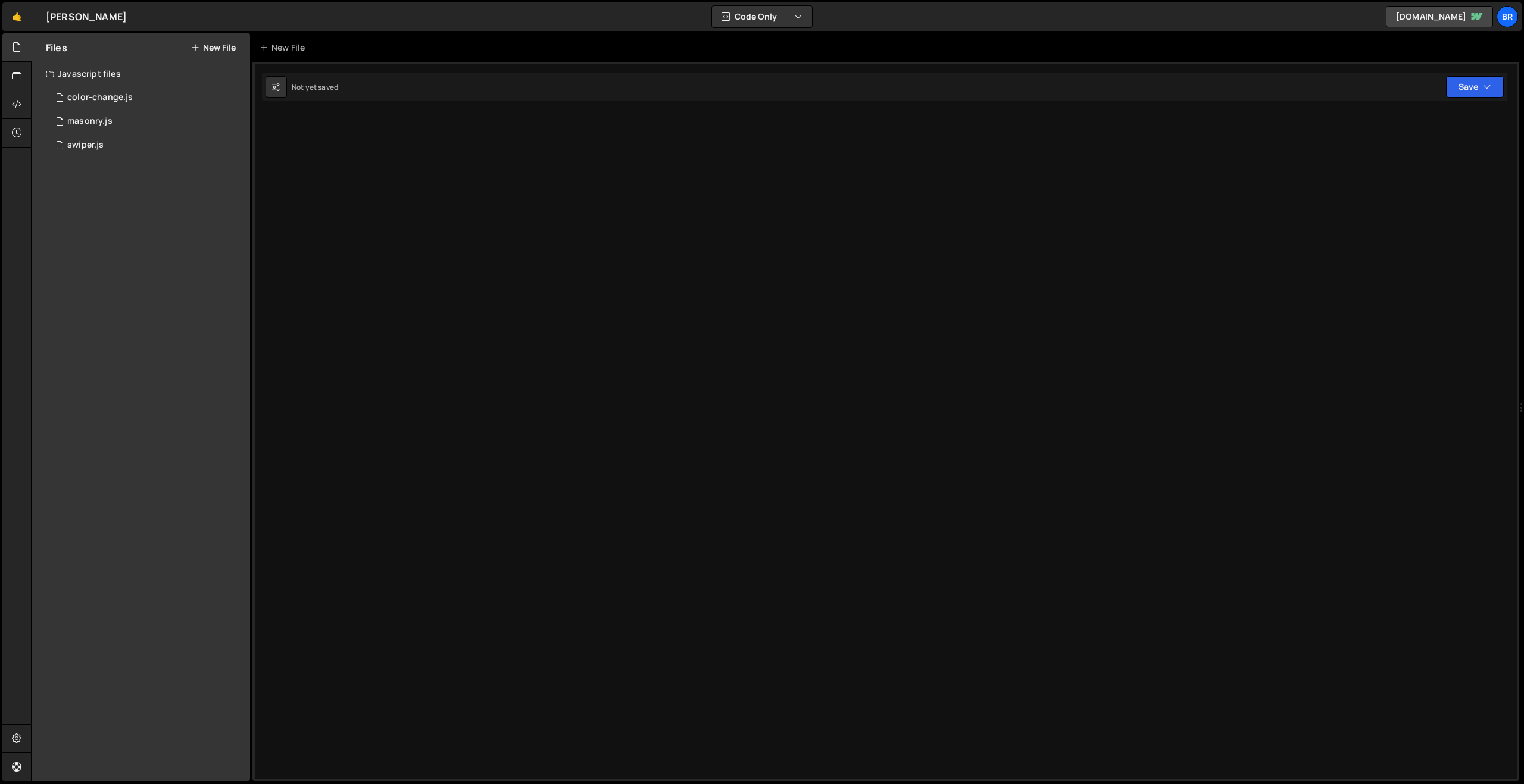  What do you see at coordinates (1475, 87) in the screenshot?
I see `button: Save` at bounding box center [1475, 87].